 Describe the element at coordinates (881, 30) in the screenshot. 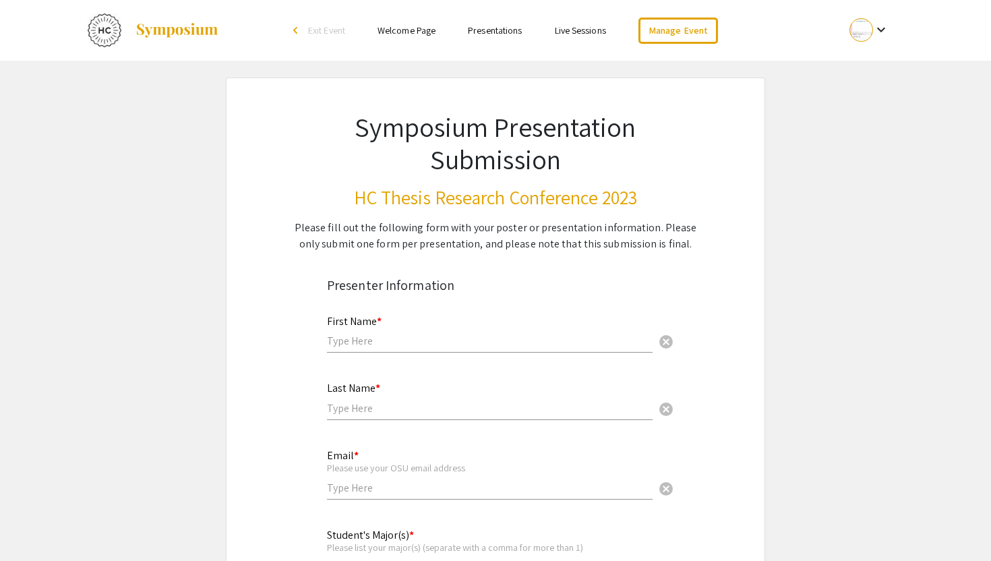

I see `mat-icon: Expand account dropdown` at that location.